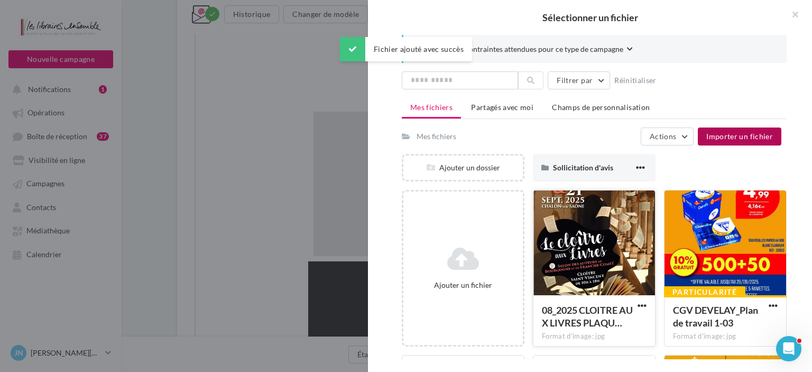 This screenshot has width=812, height=372. What do you see at coordinates (583, 167) in the screenshot?
I see `span: Sollicitation d'avis` at bounding box center [583, 167].